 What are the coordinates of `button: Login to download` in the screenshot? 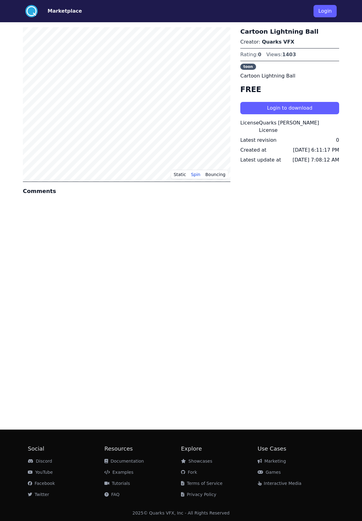 It's located at (289, 108).